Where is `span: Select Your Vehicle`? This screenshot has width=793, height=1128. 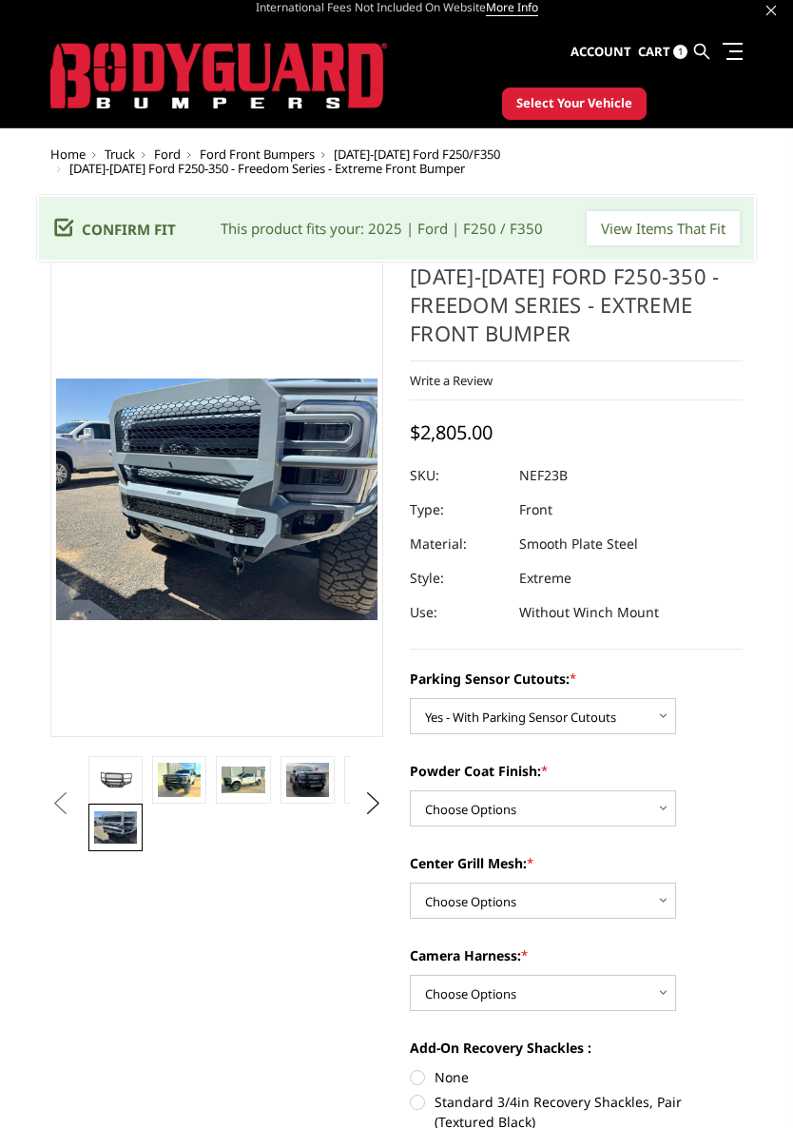
span: Select Your Vehicle is located at coordinates (575, 104).